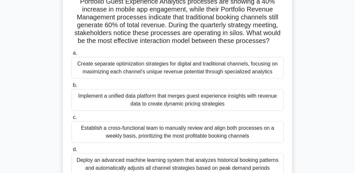 The width and height of the screenshot is (355, 173). What do you see at coordinates (75, 117) in the screenshot?
I see `span: c.` at bounding box center [75, 117].